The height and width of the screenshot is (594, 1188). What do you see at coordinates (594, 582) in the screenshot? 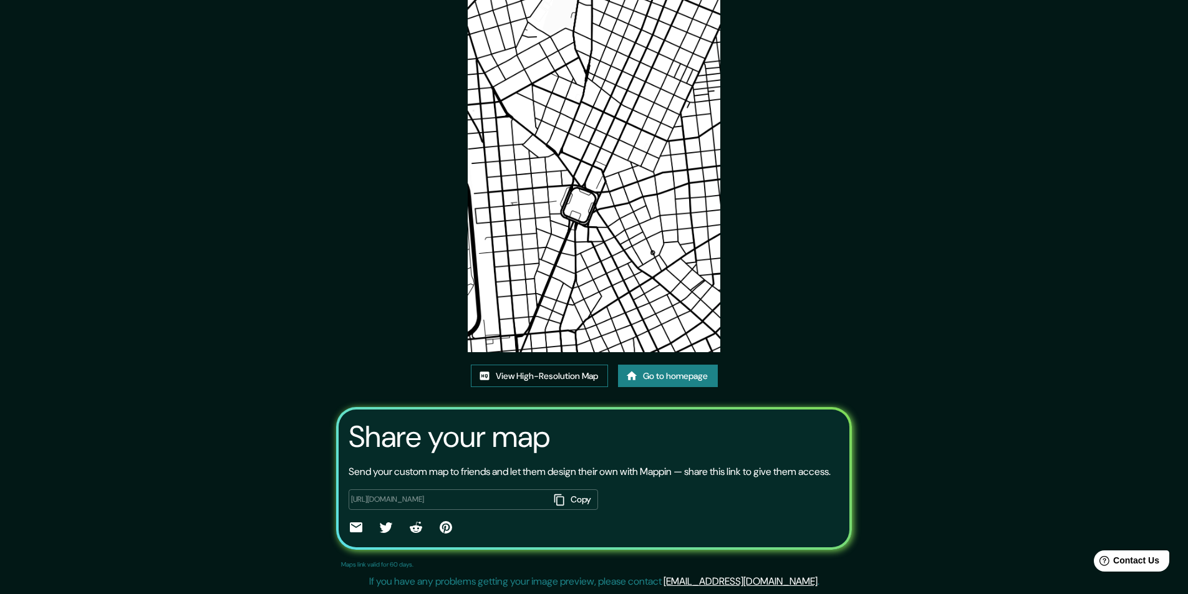
I see `p: If you have any problems getting your image preview, please contact .` at bounding box center [594, 582].